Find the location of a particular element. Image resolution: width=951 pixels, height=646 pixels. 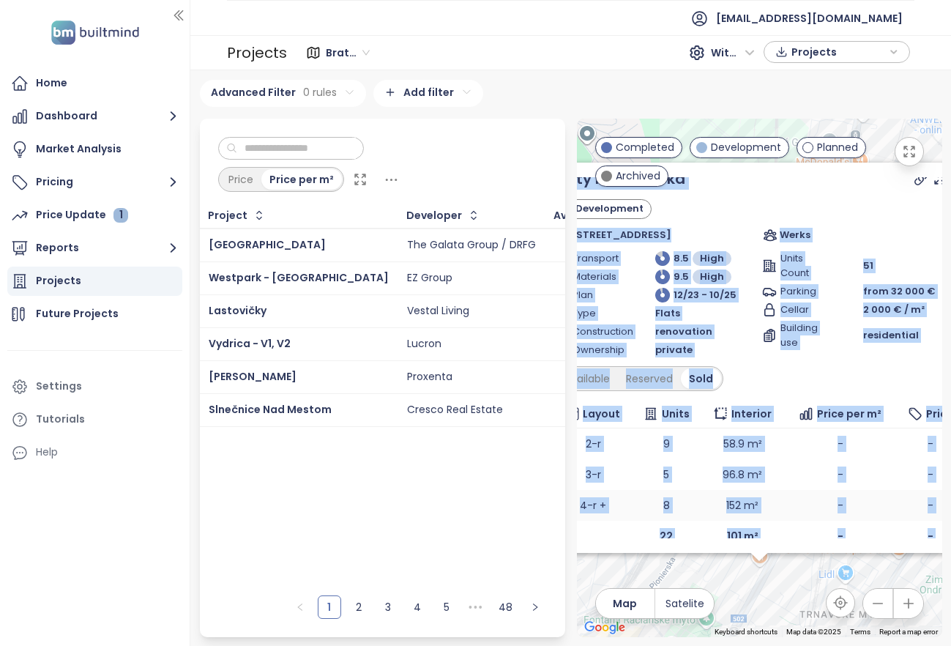

li: Previous Page is located at coordinates (300, 607).